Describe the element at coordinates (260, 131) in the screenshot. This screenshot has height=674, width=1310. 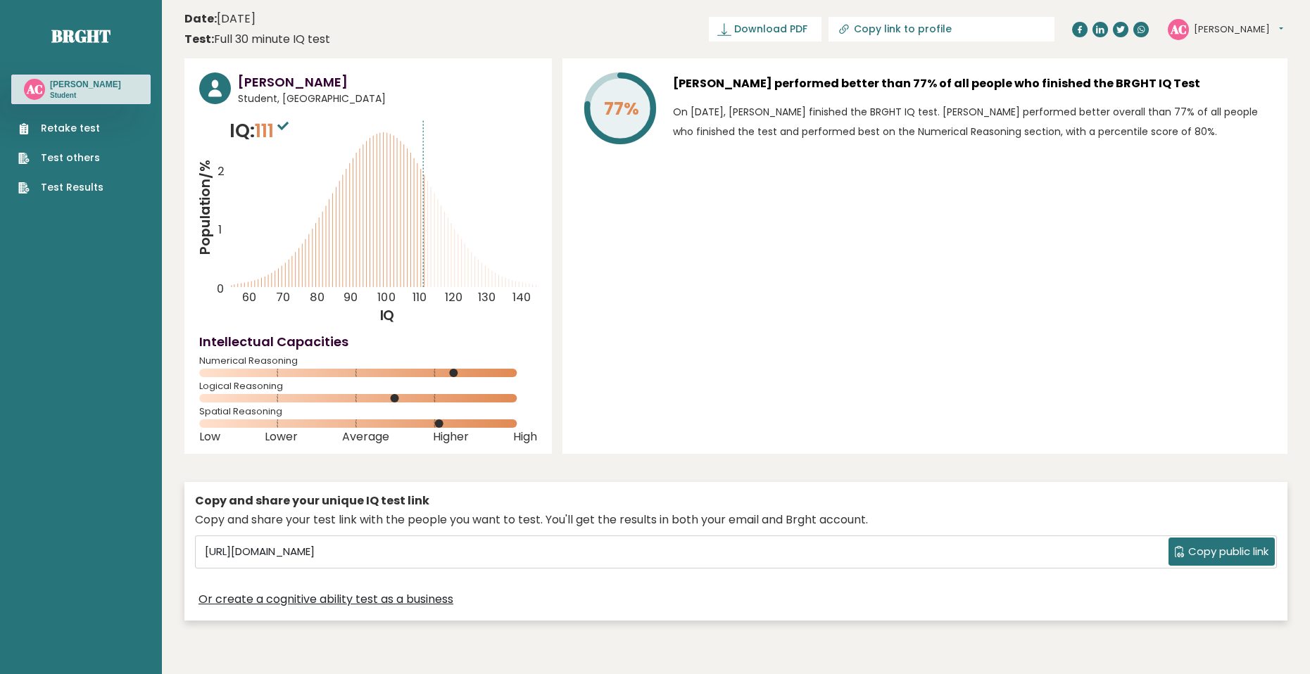
I see `p: IQ:` at that location.